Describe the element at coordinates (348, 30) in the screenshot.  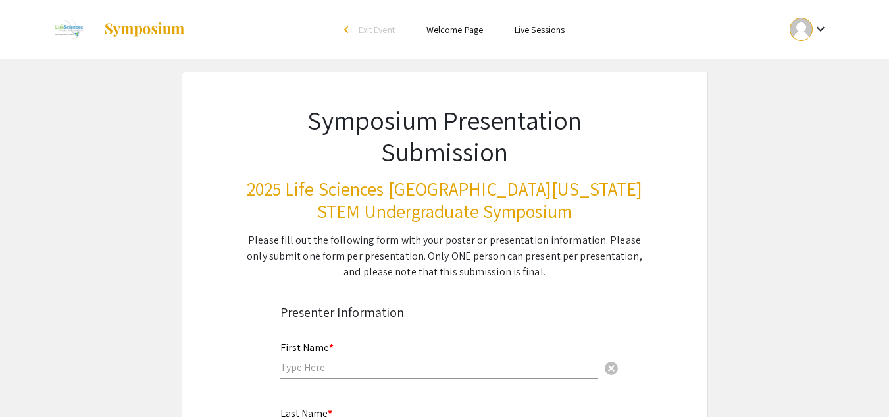
I see `div: arrow_back_ios` at that location.